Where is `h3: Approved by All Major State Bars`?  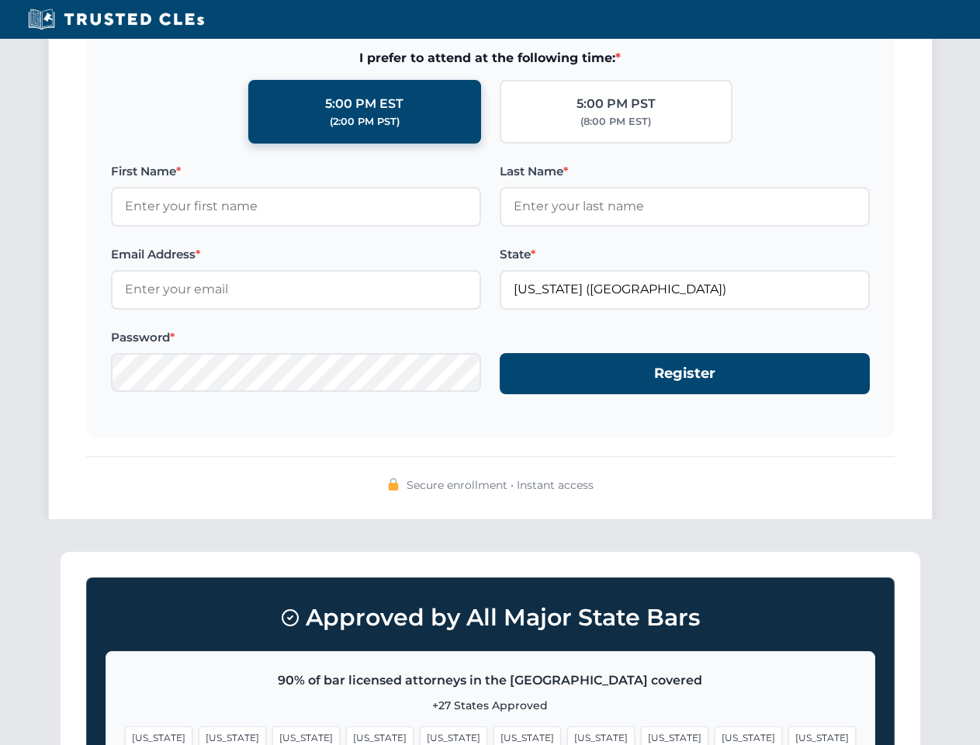
h3: Approved by All Major State Bars is located at coordinates (491, 618).